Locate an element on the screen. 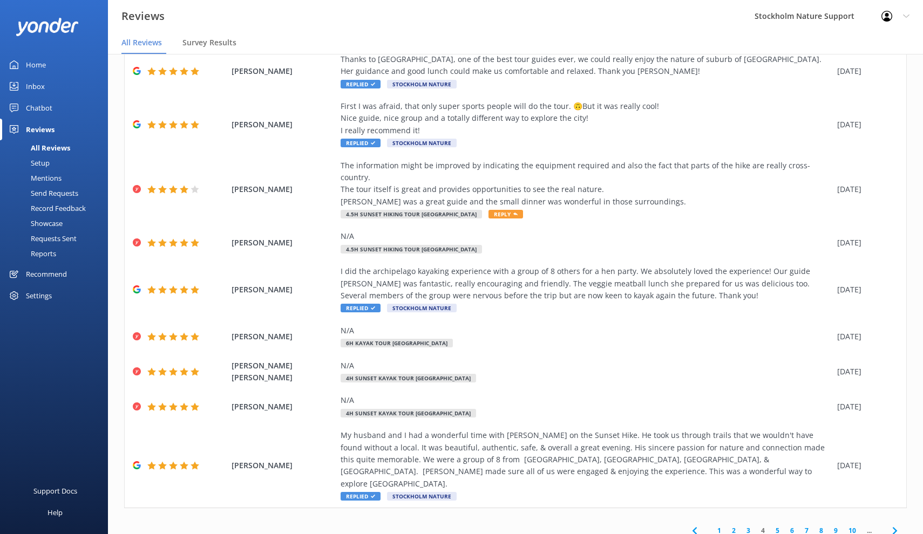  div: Chatbot is located at coordinates (39, 108).